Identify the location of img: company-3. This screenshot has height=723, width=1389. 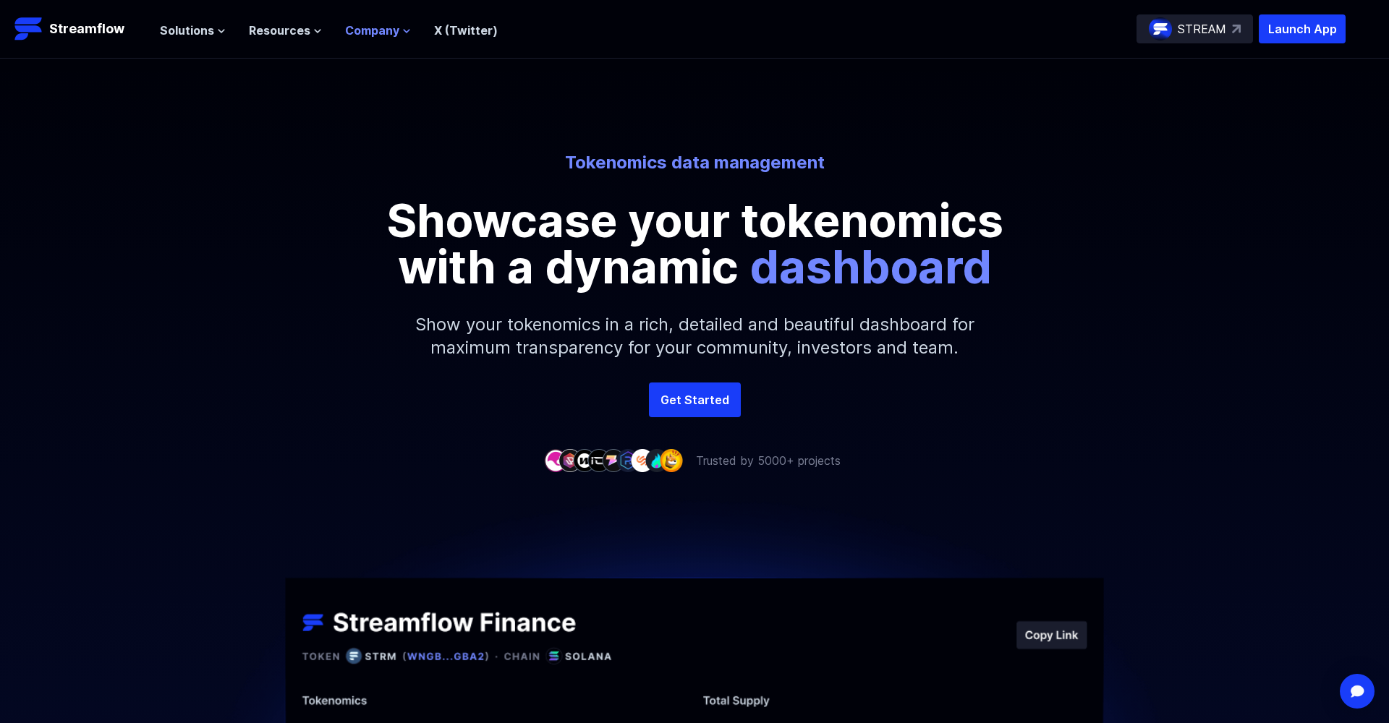
(585, 460).